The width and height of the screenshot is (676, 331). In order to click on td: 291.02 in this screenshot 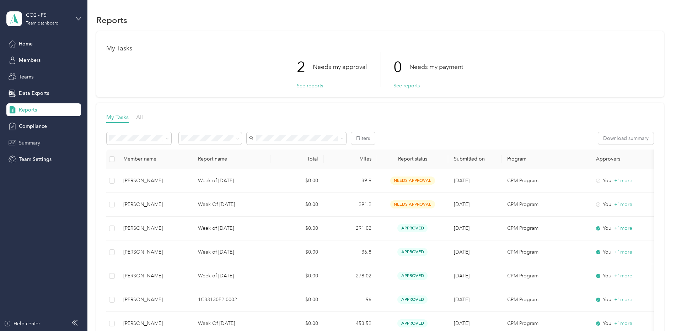, I will do `click(351, 229)`.